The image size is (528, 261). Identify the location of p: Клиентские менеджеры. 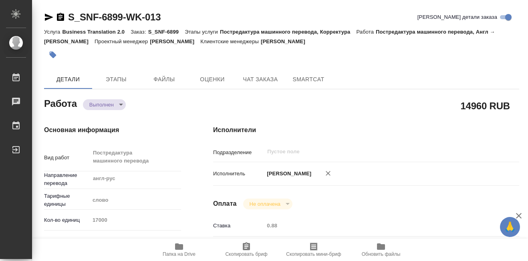
(230, 41).